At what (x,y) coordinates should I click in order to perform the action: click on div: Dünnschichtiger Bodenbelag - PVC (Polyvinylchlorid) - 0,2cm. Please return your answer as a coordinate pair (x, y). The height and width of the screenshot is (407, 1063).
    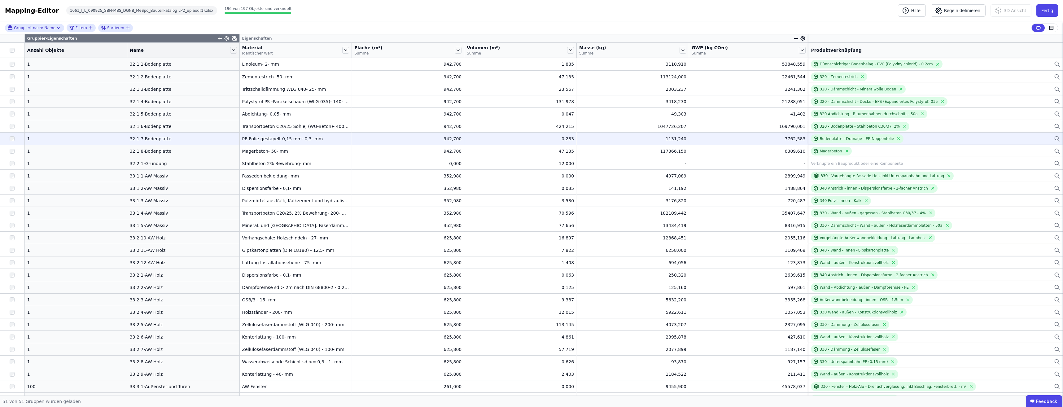
    Looking at the image, I should click on (876, 64).